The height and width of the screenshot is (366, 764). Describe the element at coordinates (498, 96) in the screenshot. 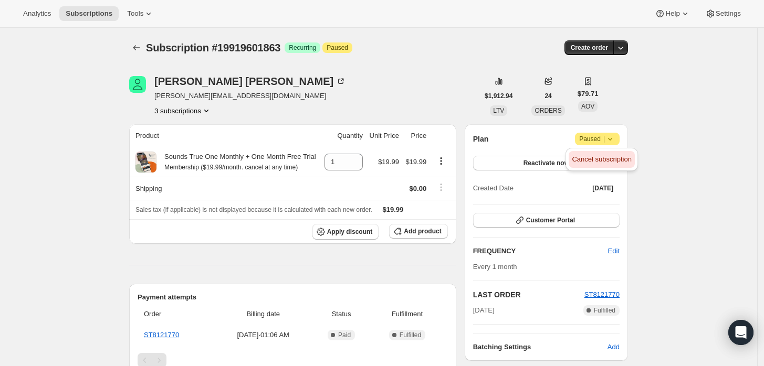

I see `span: $1,912.94` at that location.